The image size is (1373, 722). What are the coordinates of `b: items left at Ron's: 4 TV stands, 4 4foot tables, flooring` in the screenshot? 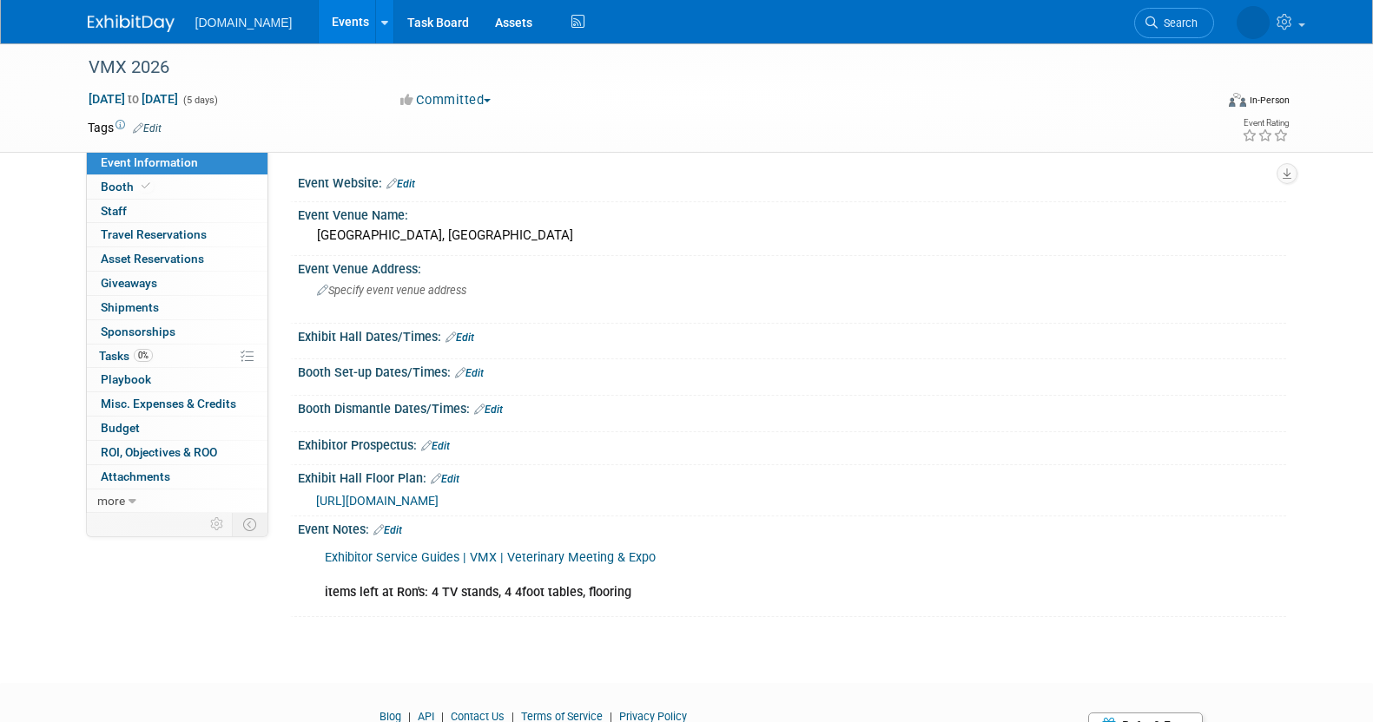 It's located at (477, 592).